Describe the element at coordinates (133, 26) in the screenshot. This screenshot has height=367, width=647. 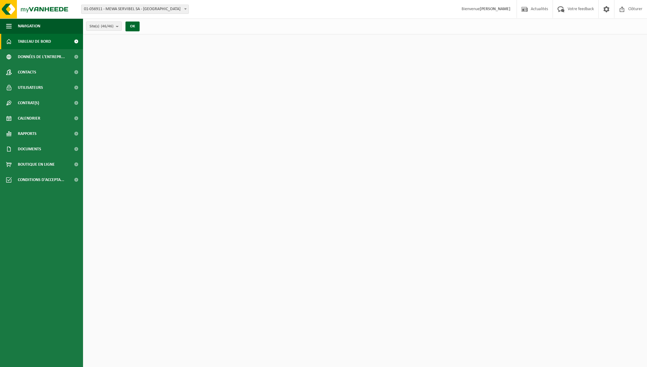
I see `button: OK` at that location.